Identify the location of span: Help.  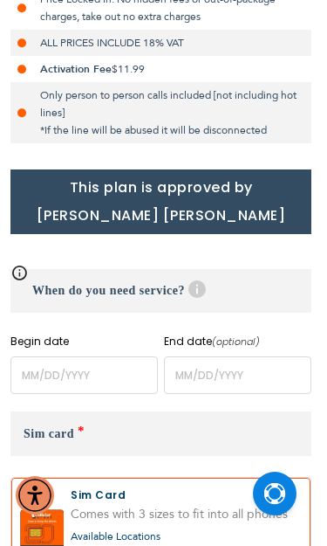
(197, 289).